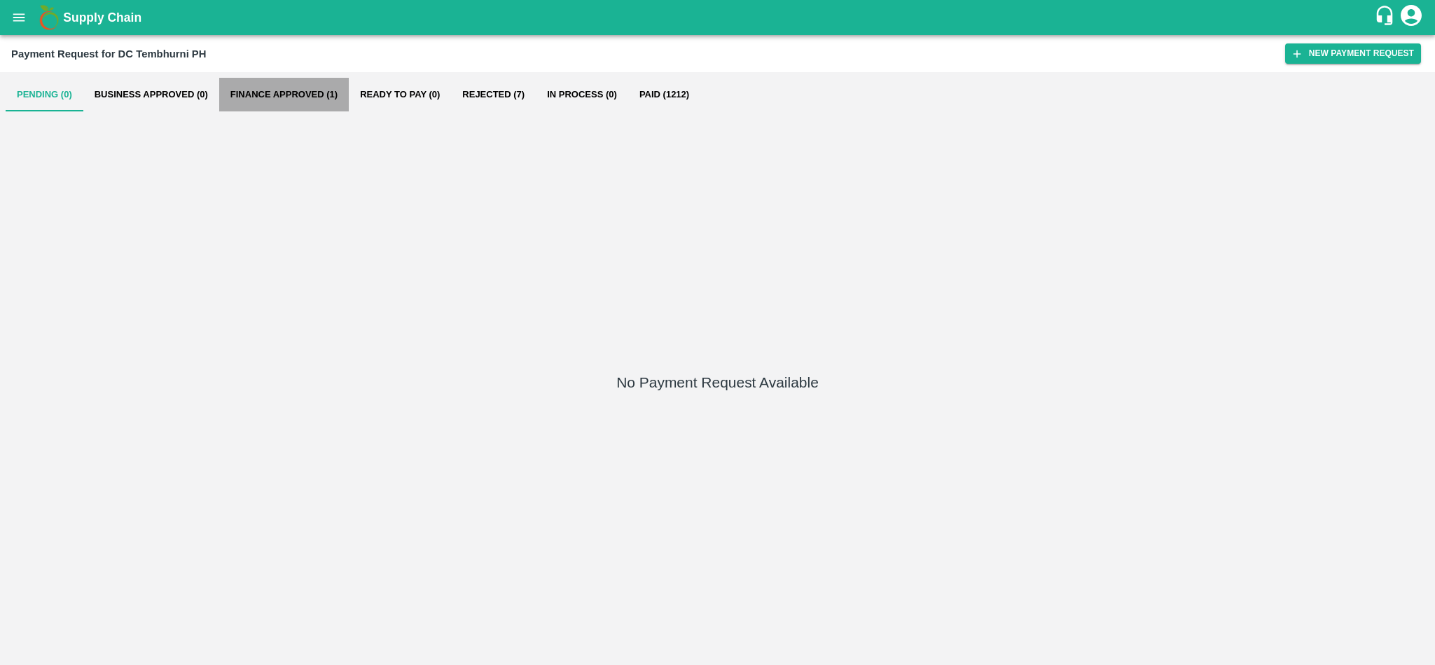 The image size is (1435, 665). What do you see at coordinates (109, 54) in the screenshot?
I see `b: Payment Request for DC Tembhurni PH` at bounding box center [109, 54].